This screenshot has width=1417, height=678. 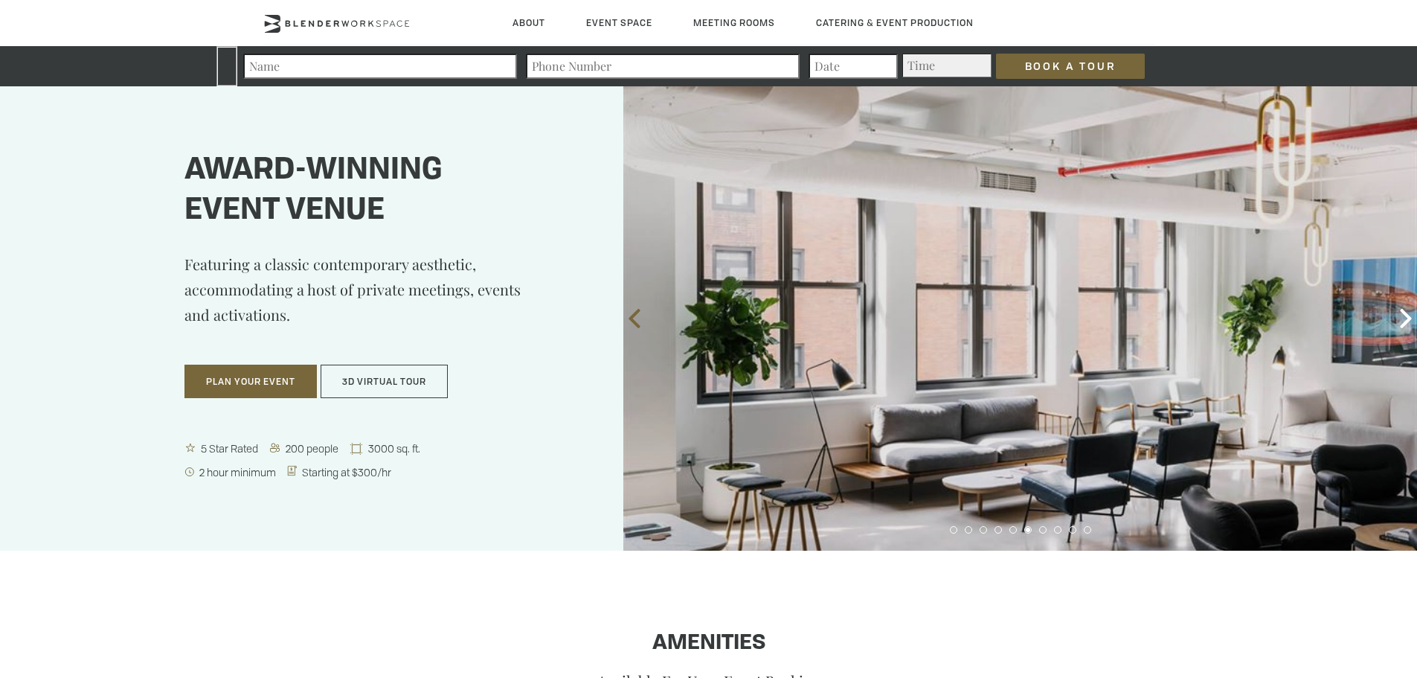 What do you see at coordinates (230, 448) in the screenshot?
I see `span: 5 Star Rated` at bounding box center [230, 448].